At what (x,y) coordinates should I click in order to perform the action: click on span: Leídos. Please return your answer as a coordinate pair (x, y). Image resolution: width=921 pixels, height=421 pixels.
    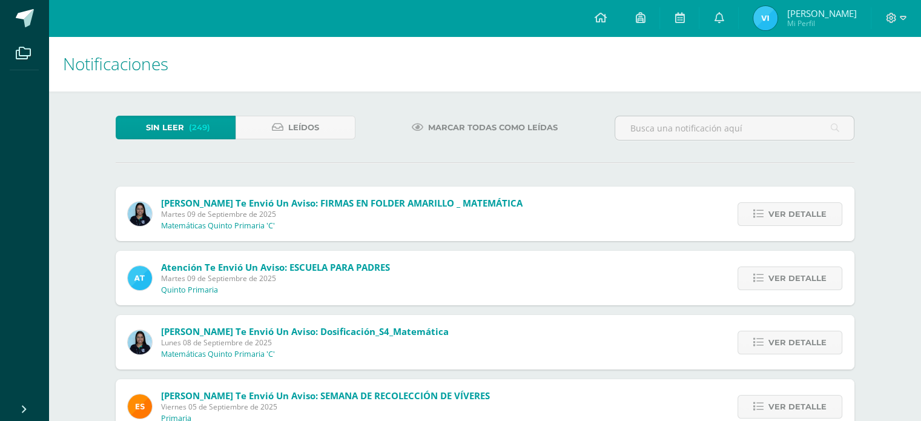
    Looking at the image, I should click on (303, 127).